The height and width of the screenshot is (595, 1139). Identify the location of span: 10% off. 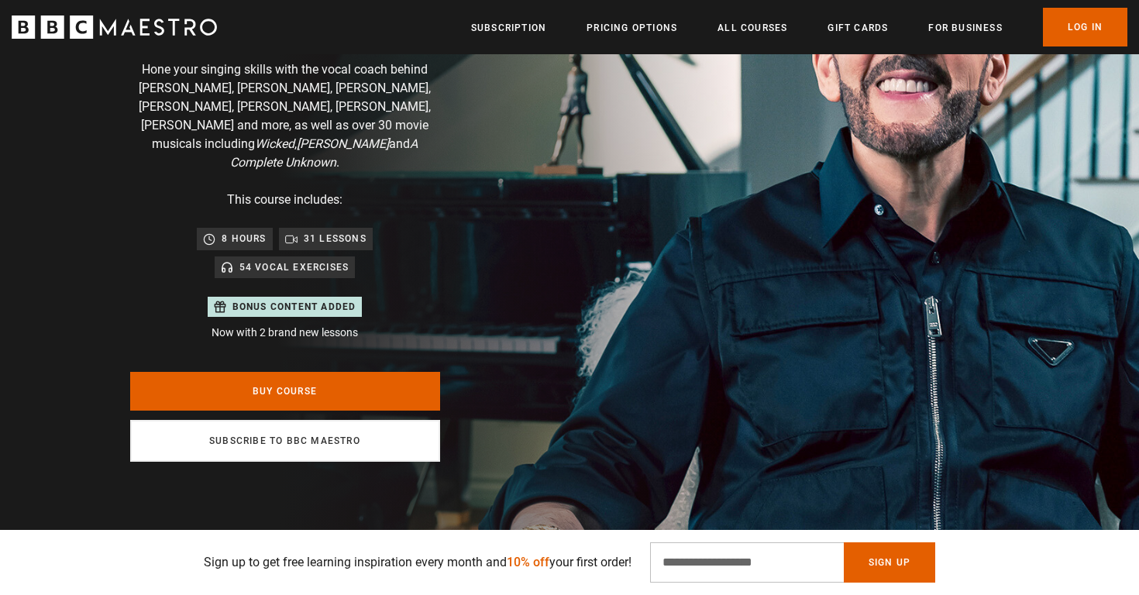
(528, 562).